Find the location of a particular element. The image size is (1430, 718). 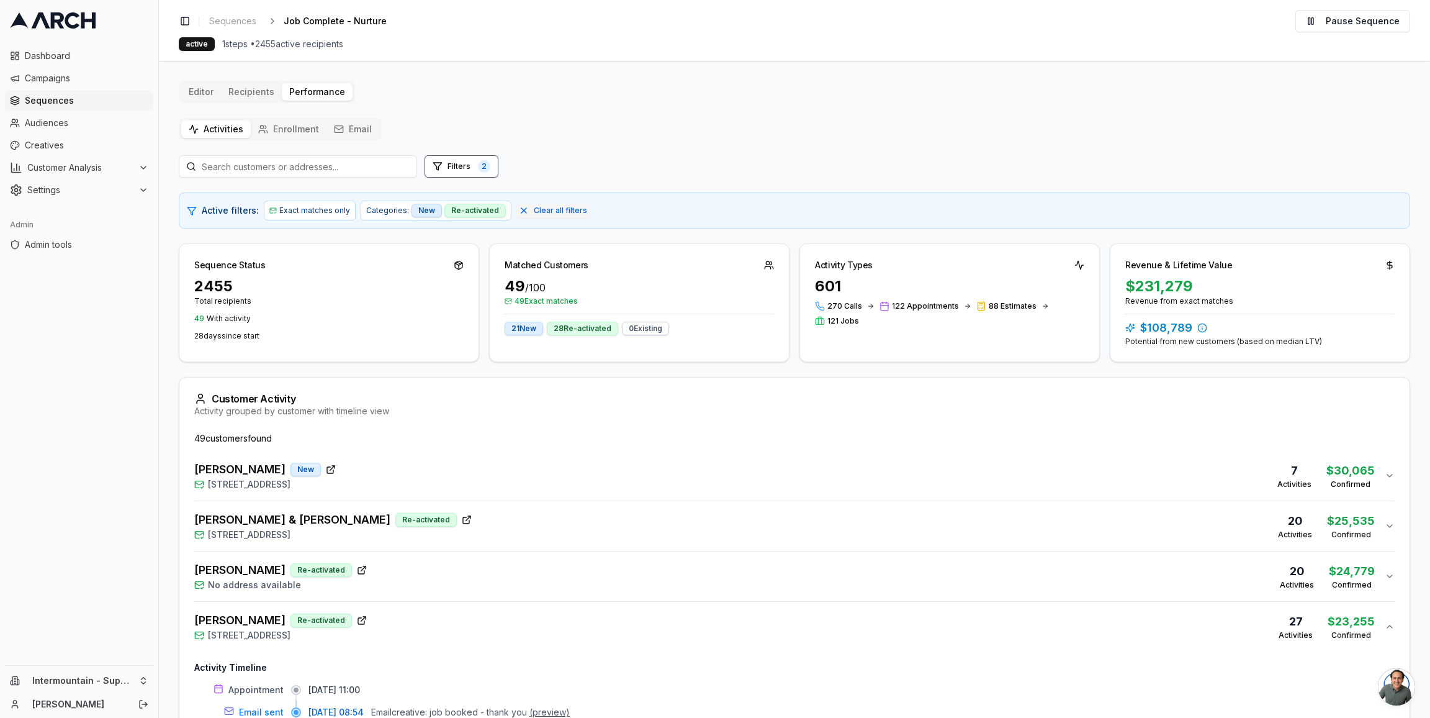

div: 27 is located at coordinates (1296, 621).